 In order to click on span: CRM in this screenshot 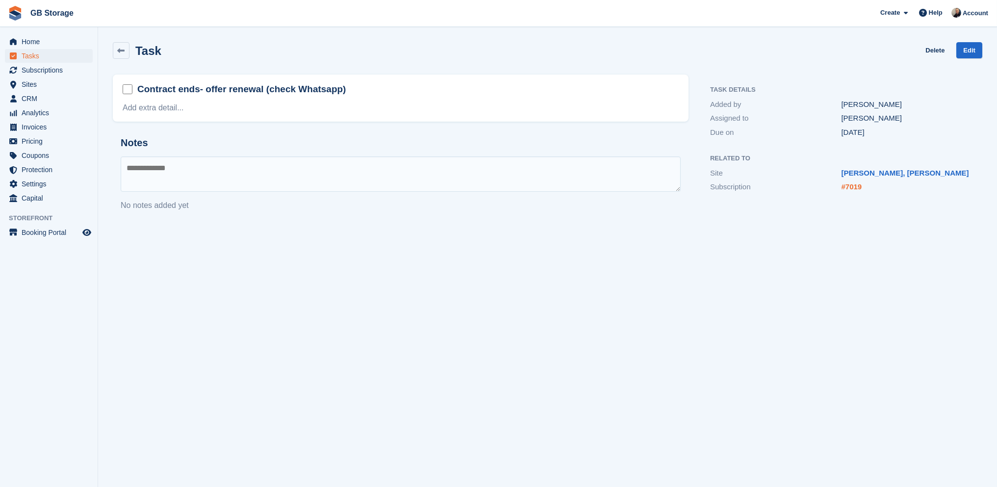, I will do `click(51, 99)`.